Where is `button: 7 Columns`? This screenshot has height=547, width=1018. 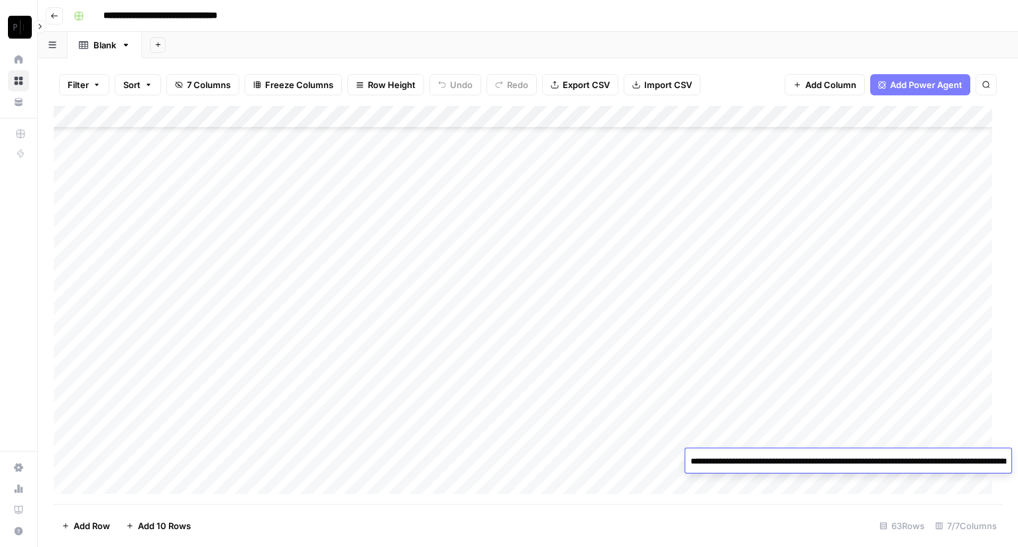
button: 7 Columns is located at coordinates (203, 85).